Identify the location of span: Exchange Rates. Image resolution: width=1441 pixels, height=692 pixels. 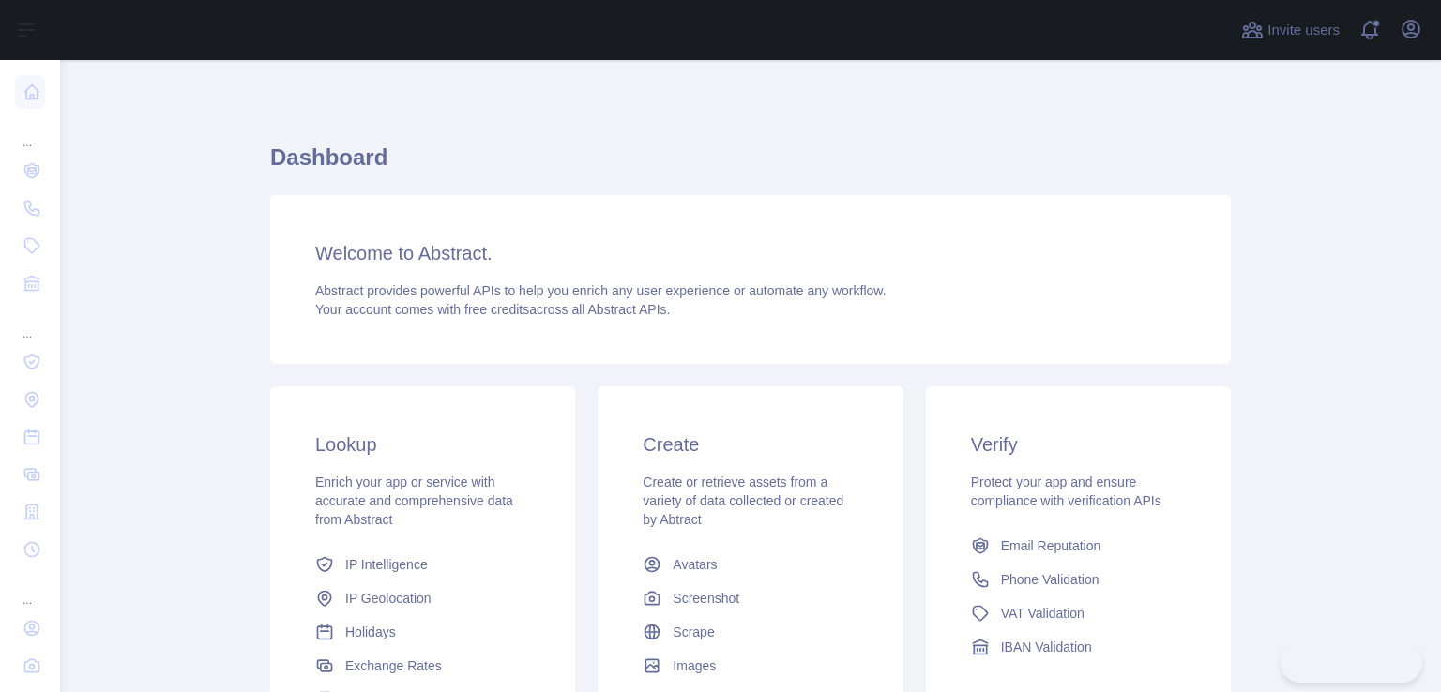
(393, 666).